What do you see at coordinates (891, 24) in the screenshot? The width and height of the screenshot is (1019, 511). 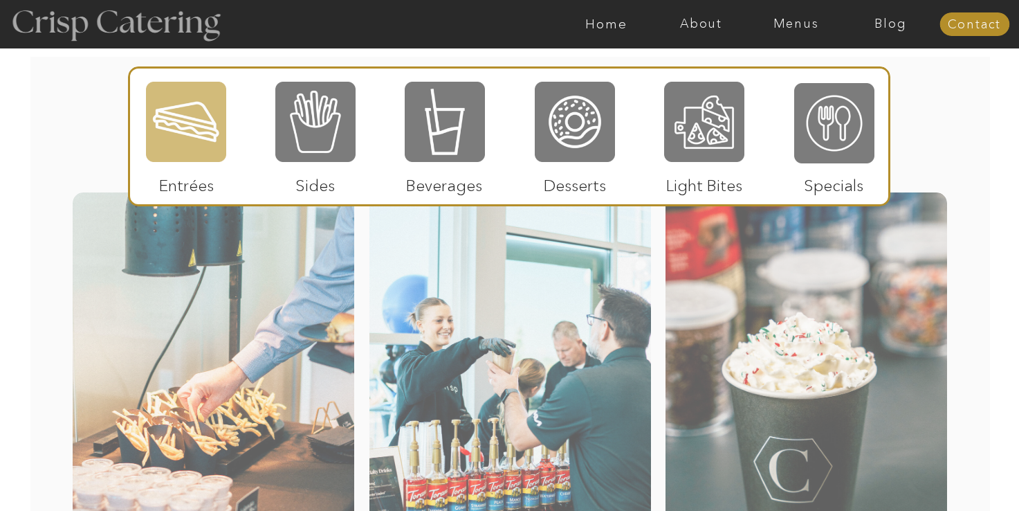 I see `nav: Blog` at bounding box center [891, 24].